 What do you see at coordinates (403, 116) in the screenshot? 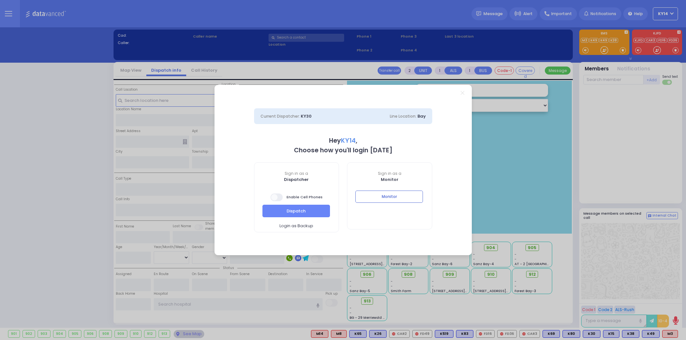
I see `span: Line Location:` at bounding box center [403, 116].